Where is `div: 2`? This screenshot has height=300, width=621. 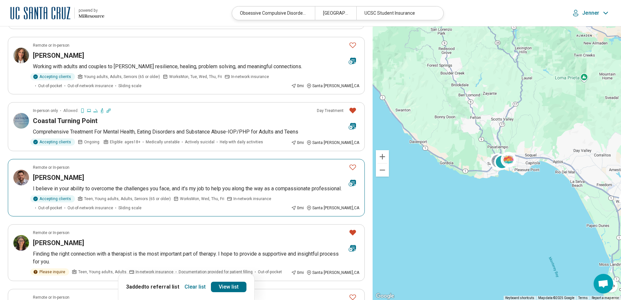 div: 2 is located at coordinates (502, 162).